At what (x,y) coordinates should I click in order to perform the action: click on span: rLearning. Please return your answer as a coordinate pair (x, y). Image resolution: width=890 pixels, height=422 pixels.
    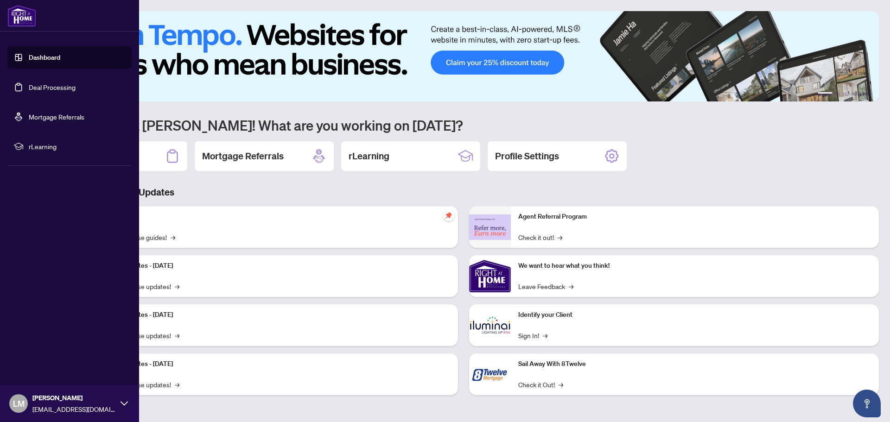
    Looking at the image, I should click on (77, 147).